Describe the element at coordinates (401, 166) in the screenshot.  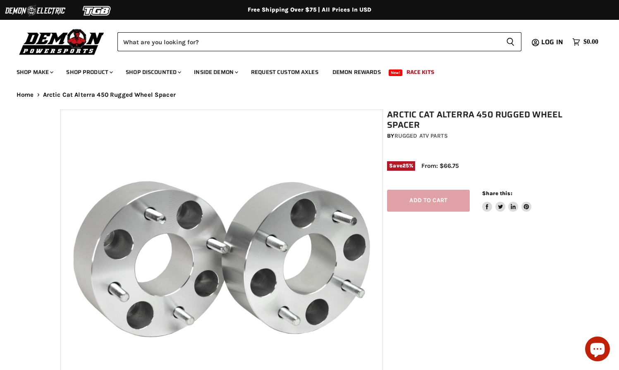
I see `span: Save %` at that location.